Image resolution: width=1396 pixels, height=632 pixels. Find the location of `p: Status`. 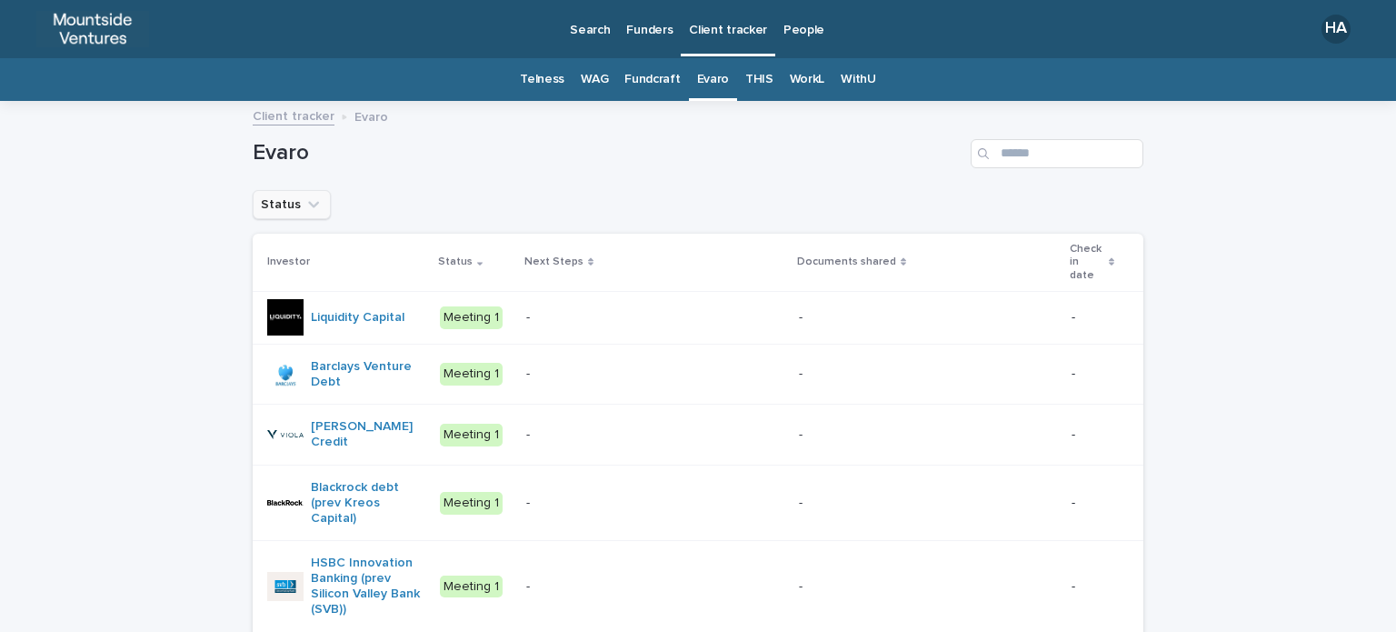

p: Status is located at coordinates (455, 262).